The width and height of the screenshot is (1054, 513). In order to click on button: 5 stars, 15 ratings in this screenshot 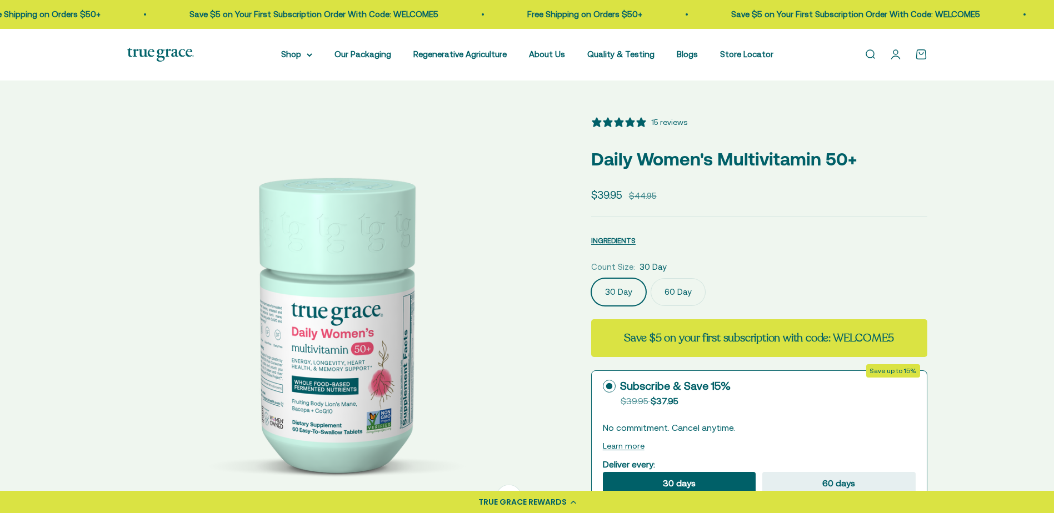, I will do `click(639, 122)`.